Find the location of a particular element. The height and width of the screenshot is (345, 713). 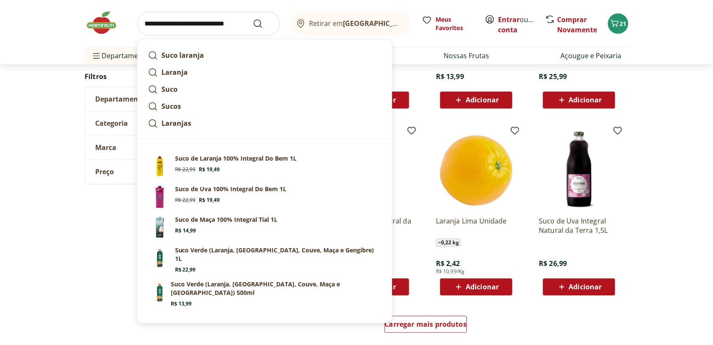

span: ~ 0,22 kg is located at coordinates (449, 243).